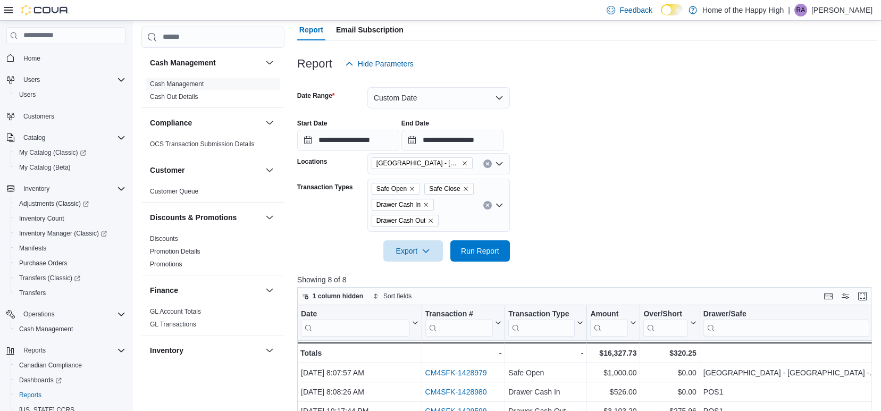  I want to click on div: Transaction # URL, so click(459, 322).